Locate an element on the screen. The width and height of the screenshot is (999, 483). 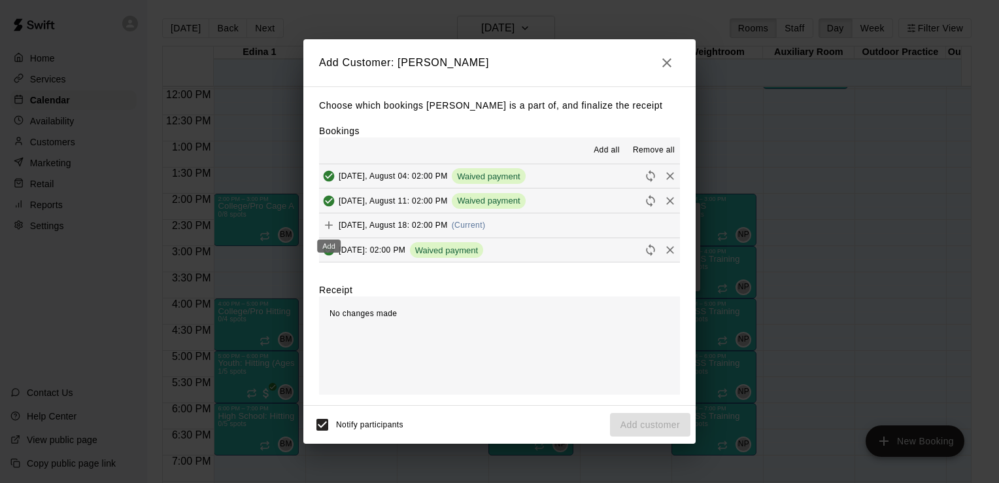
label: Bookings is located at coordinates (339, 131).